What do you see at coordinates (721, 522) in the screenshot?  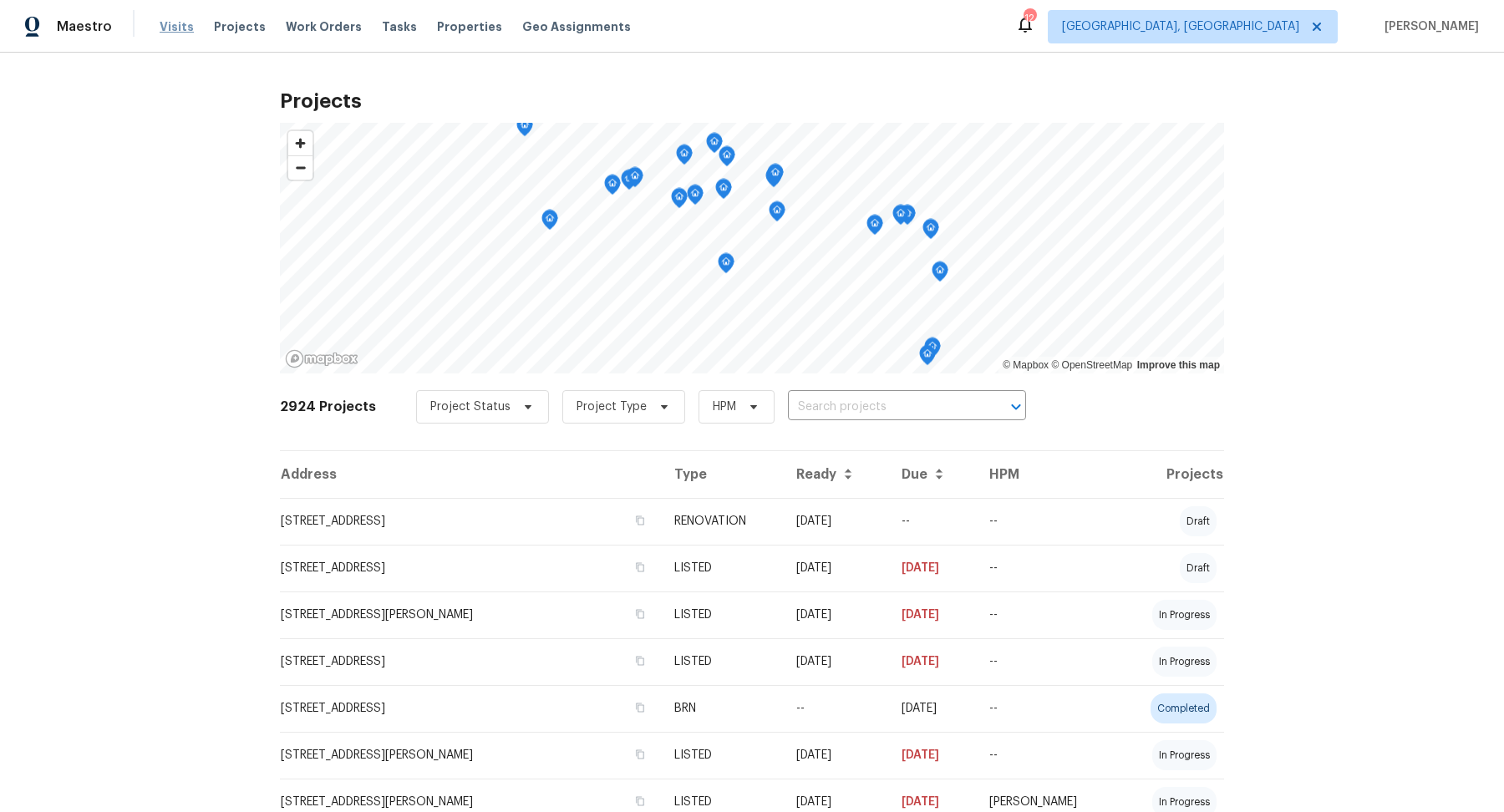 I see `td: RENOVATION` at bounding box center [721, 522].